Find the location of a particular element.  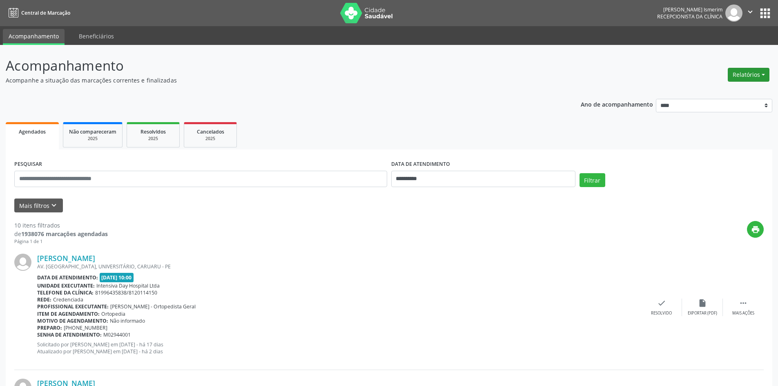

a: Acompanhamento is located at coordinates (33, 37).